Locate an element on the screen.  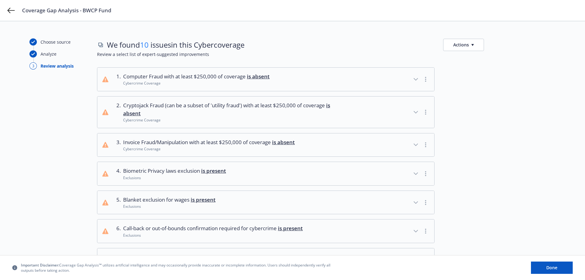
span: Computer Fraud with at least $250,000 of coverage is located at coordinates (196, 76).